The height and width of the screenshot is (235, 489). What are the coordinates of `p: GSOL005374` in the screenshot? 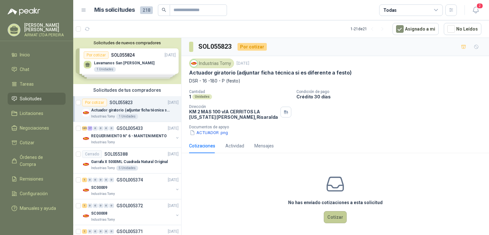 It's located at (129, 180).